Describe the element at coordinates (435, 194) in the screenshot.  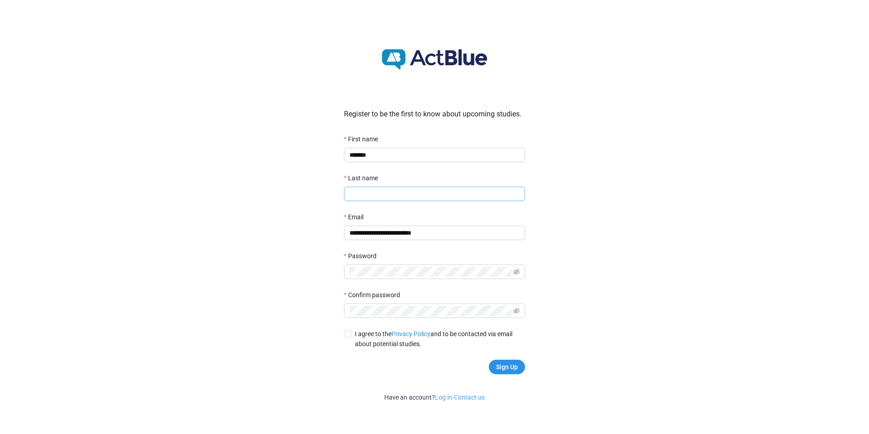
I see `input: Last name` at that location.